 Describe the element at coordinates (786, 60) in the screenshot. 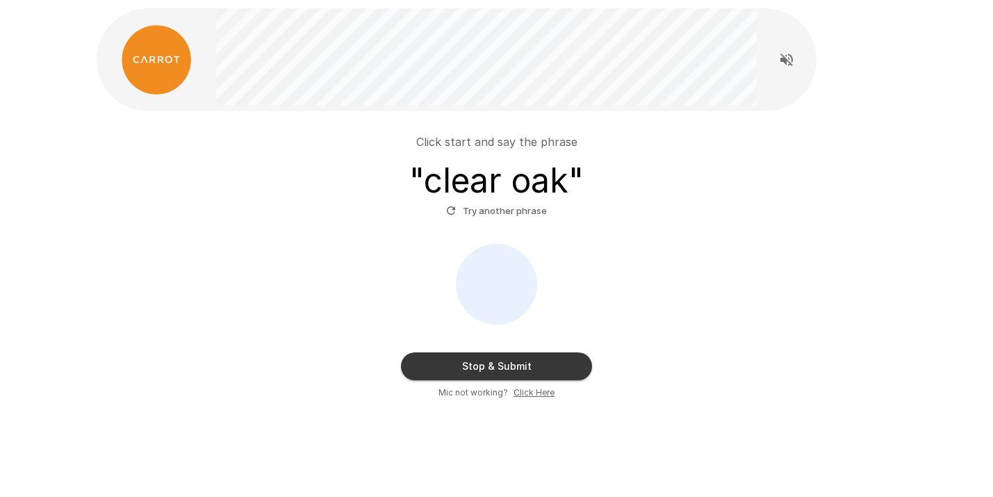

I see `button: Read questions aloud` at that location.